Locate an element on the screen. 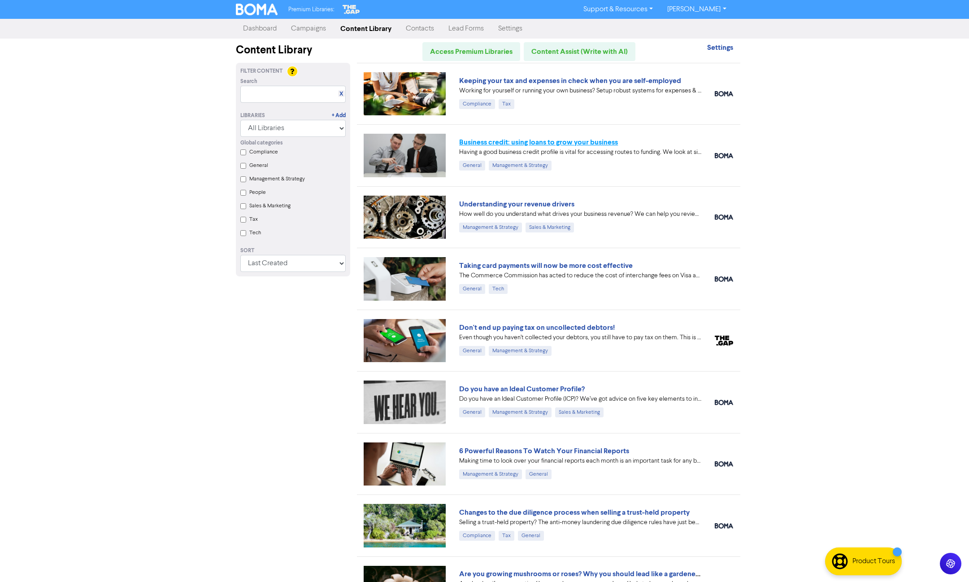 This screenshot has width=969, height=582. div: Filter Content is located at coordinates (293, 71).